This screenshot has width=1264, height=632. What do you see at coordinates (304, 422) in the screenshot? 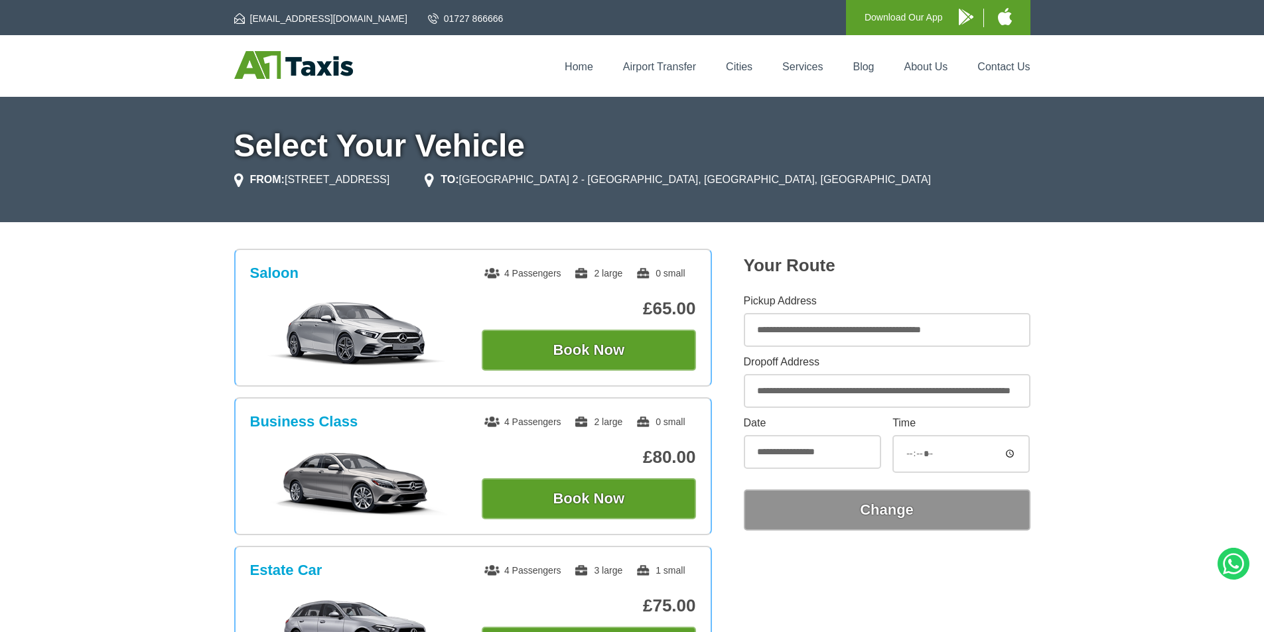
I see `h3: Business Class` at bounding box center [304, 422].